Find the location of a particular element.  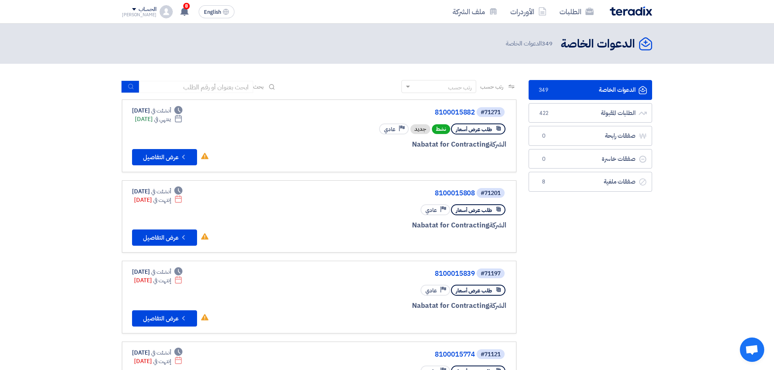

a: صفقات خاسرة0 is located at coordinates (590, 159).